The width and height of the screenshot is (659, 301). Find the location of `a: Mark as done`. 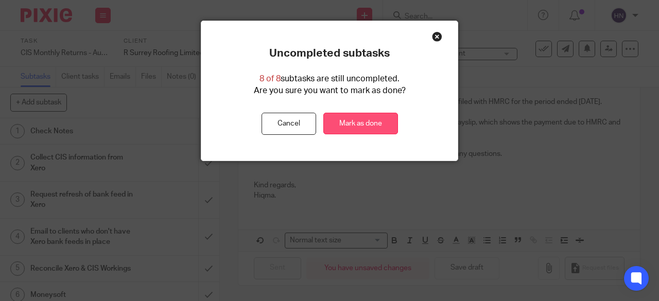

a: Mark as done is located at coordinates (361, 124).